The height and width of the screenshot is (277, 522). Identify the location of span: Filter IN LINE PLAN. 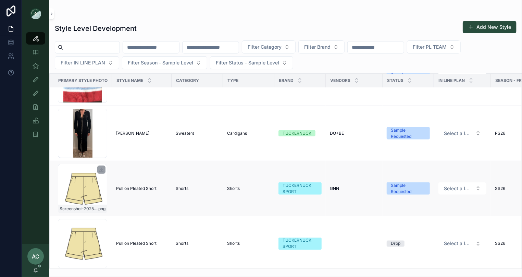
(83, 63).